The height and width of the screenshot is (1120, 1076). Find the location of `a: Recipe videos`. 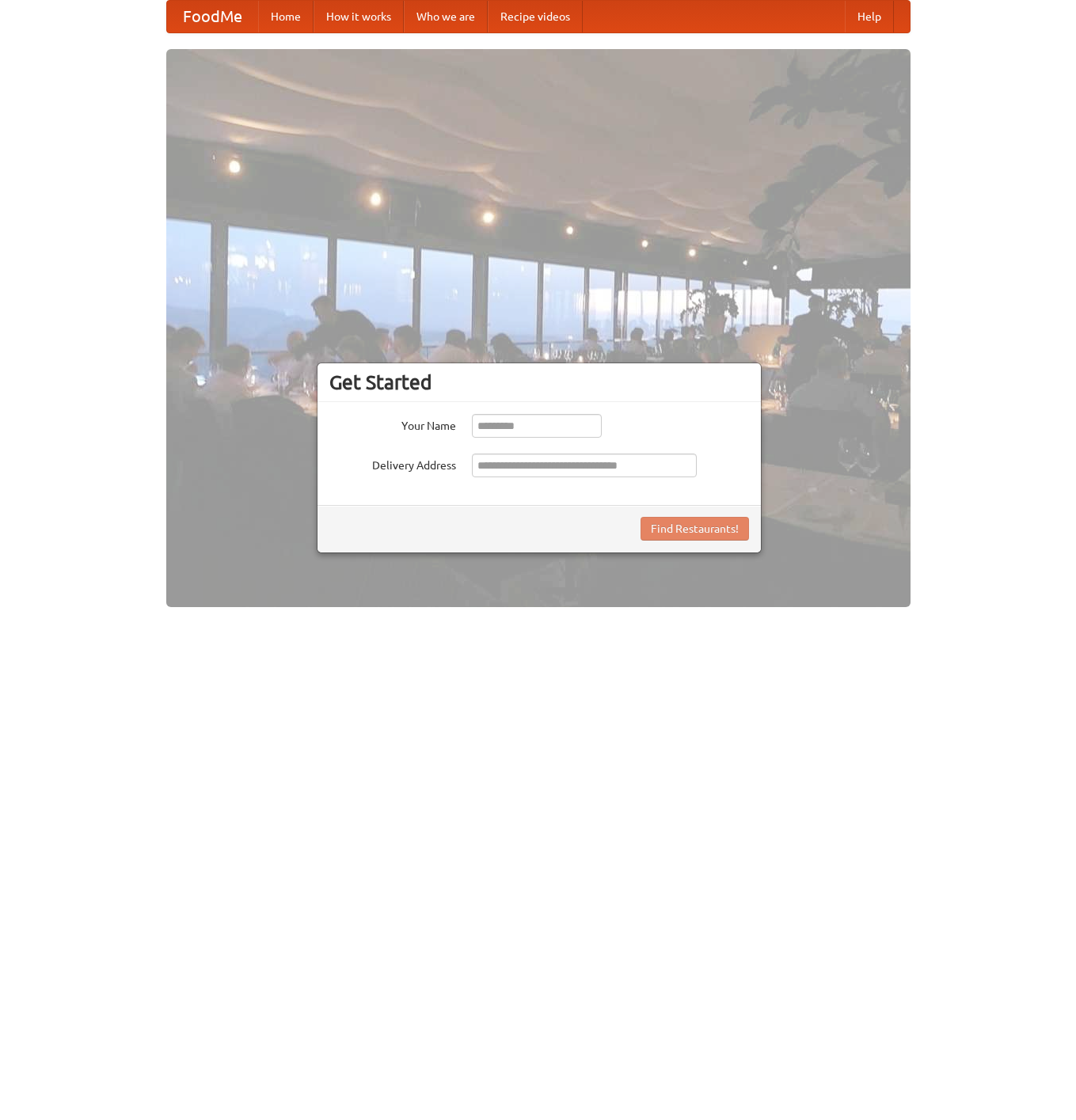

a: Recipe videos is located at coordinates (535, 17).